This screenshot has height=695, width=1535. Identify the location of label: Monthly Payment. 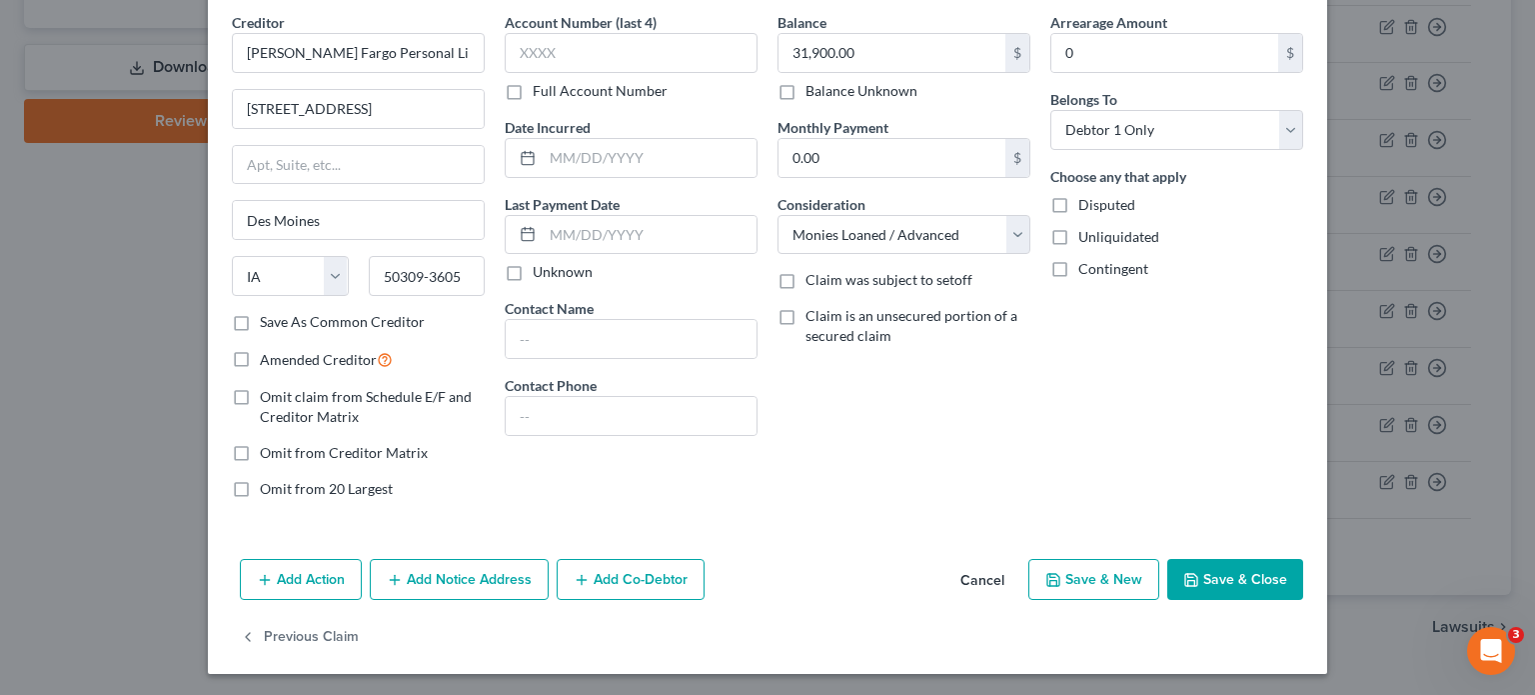
(833, 127).